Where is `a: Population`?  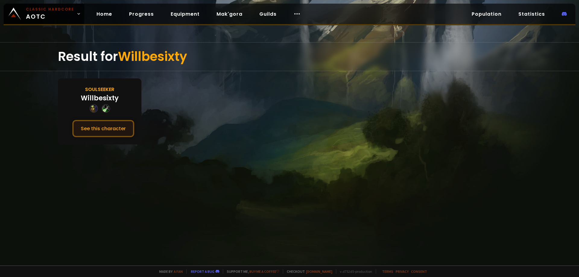 a: Population is located at coordinates (487, 14).